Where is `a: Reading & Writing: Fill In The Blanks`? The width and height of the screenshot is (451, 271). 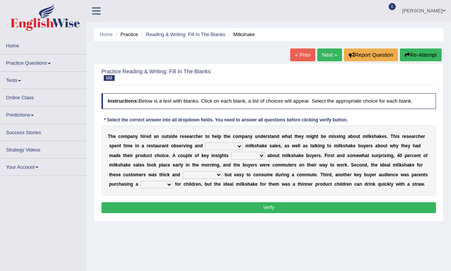
a: Reading & Writing: Fill In The Blanks is located at coordinates (185, 34).